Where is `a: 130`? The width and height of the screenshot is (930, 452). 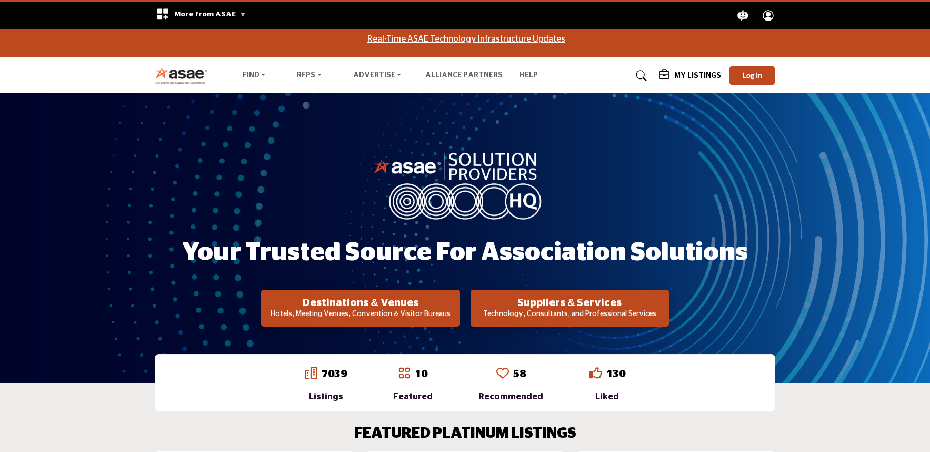 a: 130 is located at coordinates (616, 374).